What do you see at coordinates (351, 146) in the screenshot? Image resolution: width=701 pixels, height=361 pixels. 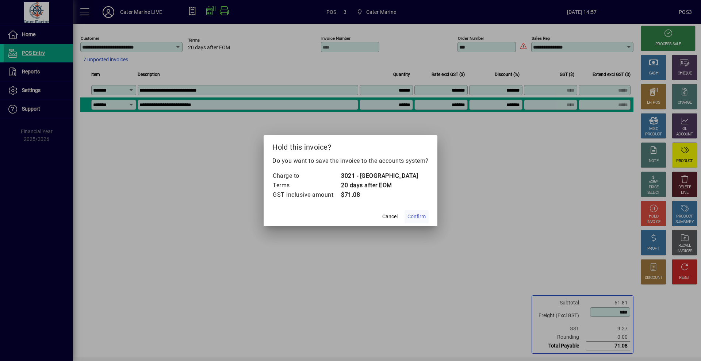 I see `h2: Hold this invoice?` at bounding box center [351, 146].